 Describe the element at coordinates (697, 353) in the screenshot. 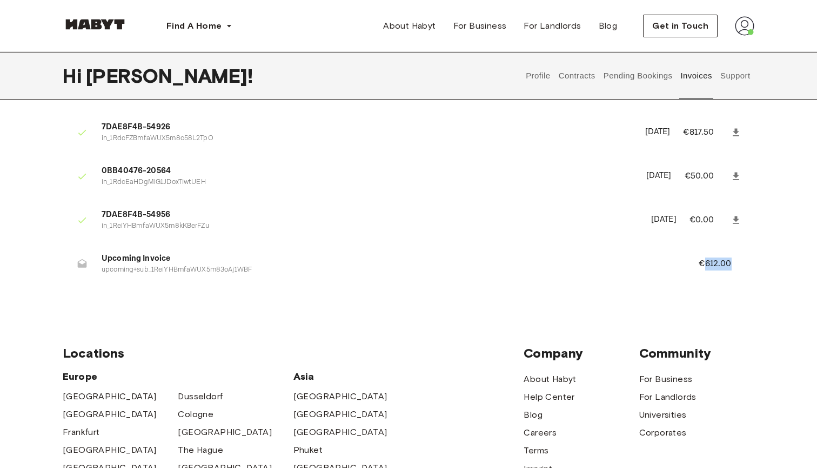

I see `span: Community` at that location.